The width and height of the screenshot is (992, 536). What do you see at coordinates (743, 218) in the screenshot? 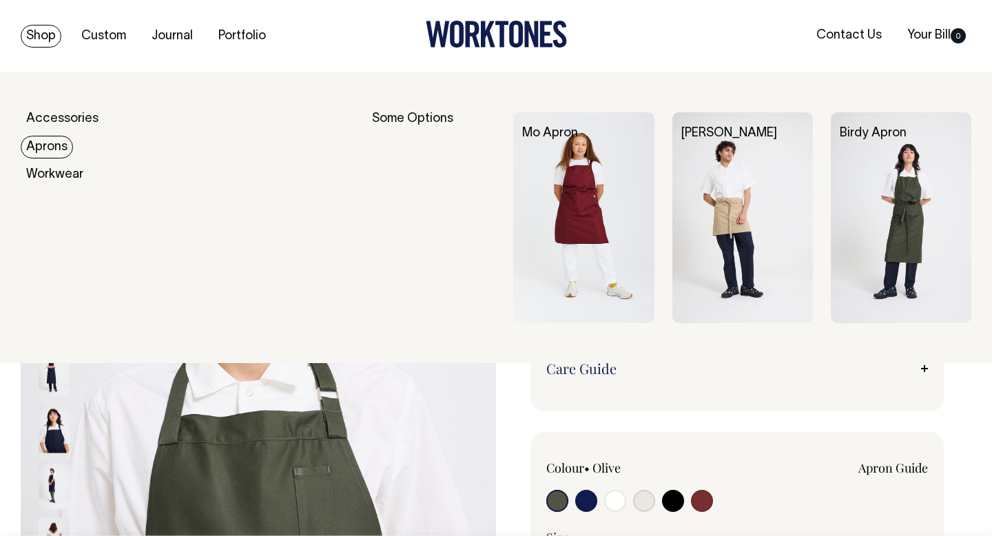
I see `img: Bobby Apron` at bounding box center [743, 218].